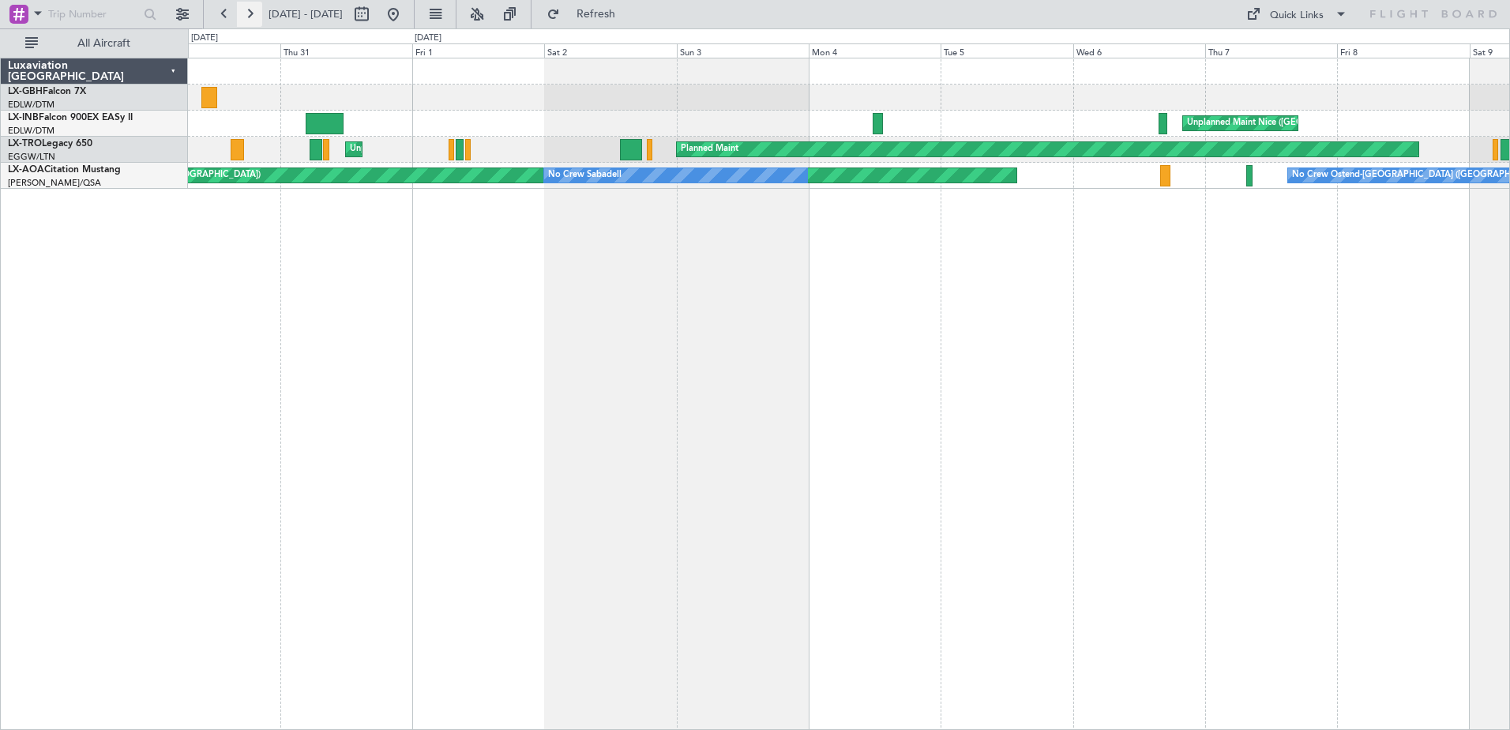 This screenshot has height=730, width=1510. What do you see at coordinates (587, 14) in the screenshot?
I see `button: Refresh` at bounding box center [587, 14].